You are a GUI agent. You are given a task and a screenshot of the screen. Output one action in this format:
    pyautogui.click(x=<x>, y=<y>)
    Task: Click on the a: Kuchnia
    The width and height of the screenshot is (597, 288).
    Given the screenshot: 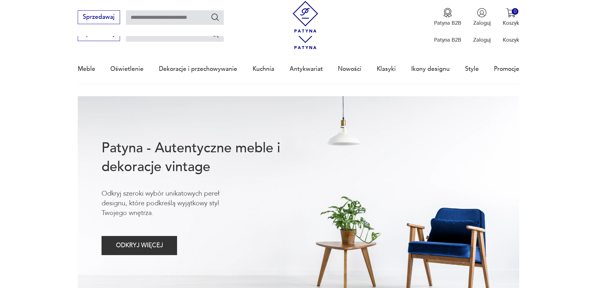 What is the action you would take?
    pyautogui.click(x=263, y=69)
    